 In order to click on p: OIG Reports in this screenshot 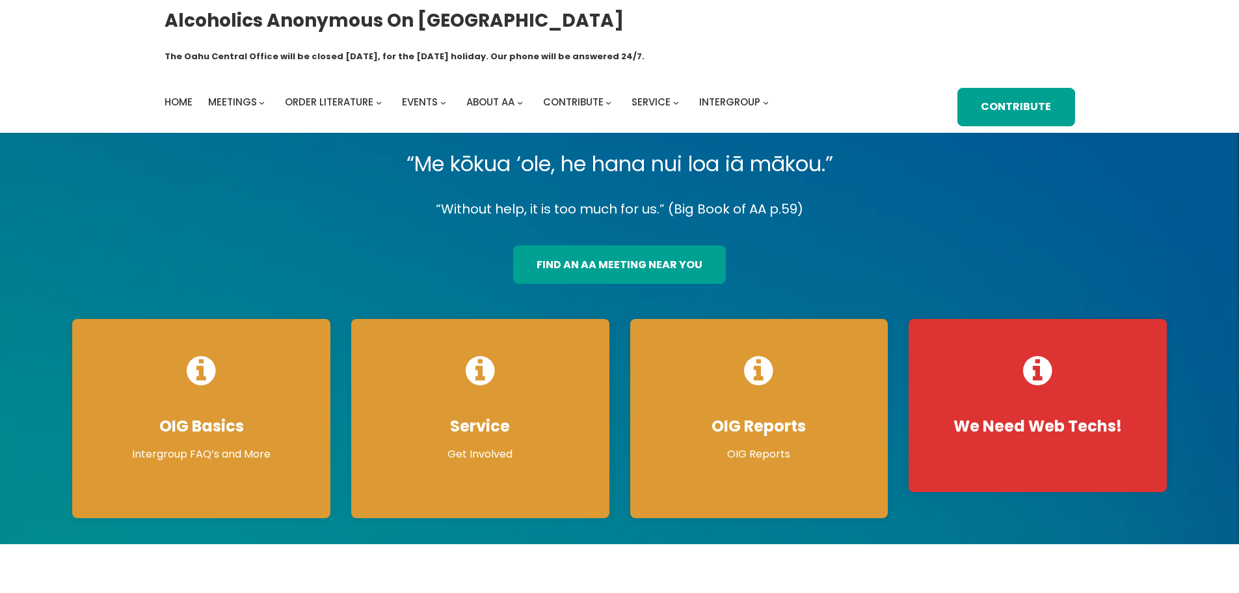, I will do `click(759, 454)`.